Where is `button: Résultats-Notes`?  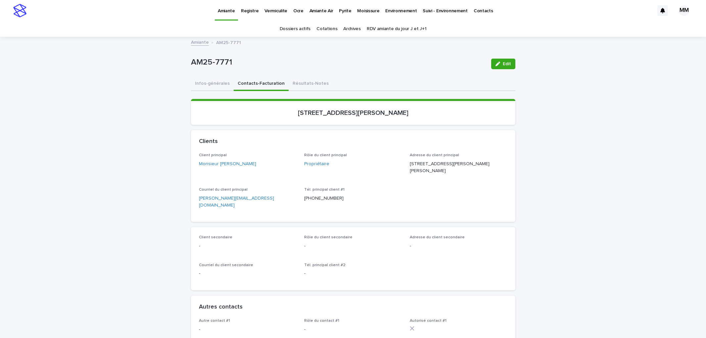 button: Résultats-Notes is located at coordinates (311, 84).